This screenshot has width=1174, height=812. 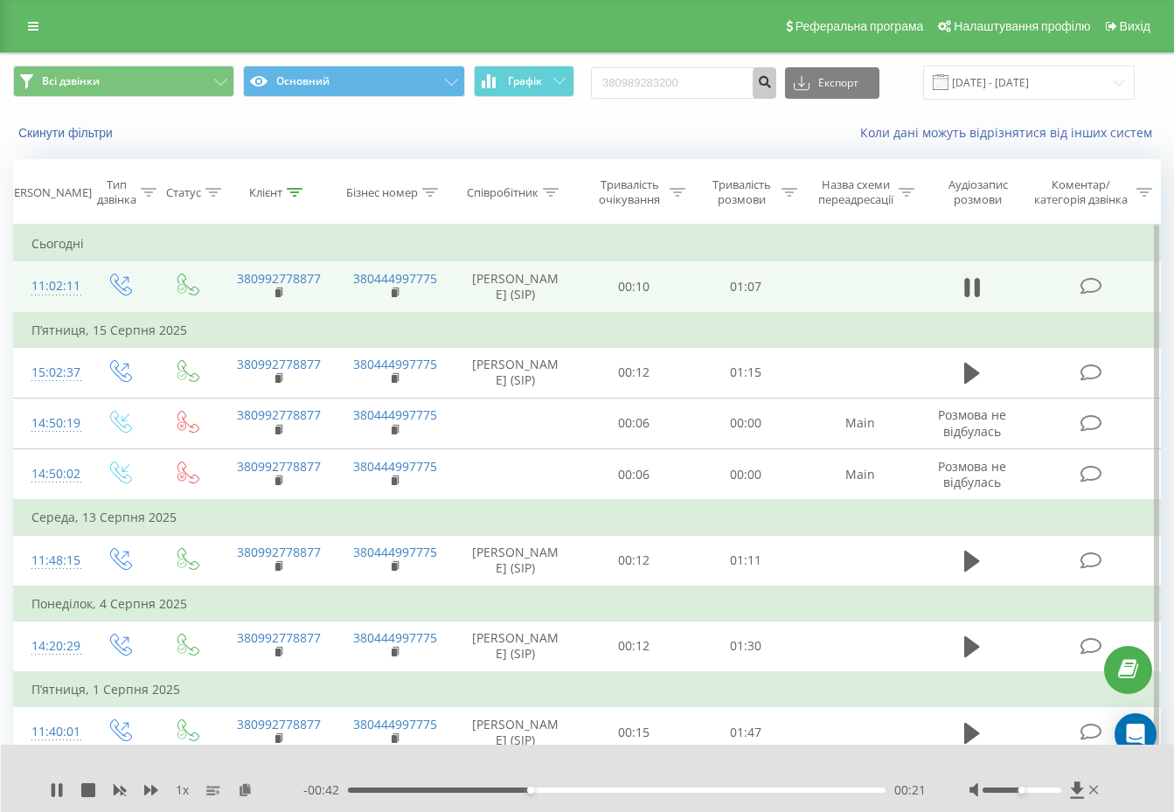 What do you see at coordinates (49, 560) in the screenshot?
I see `div: 11:48:15` at bounding box center [49, 560].